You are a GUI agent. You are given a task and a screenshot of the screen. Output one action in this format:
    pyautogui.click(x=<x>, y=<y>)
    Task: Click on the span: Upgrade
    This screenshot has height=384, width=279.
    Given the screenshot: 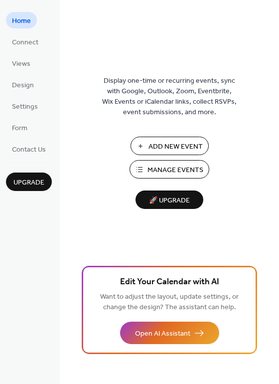 What is the action you would take?
    pyautogui.click(x=29, y=182)
    